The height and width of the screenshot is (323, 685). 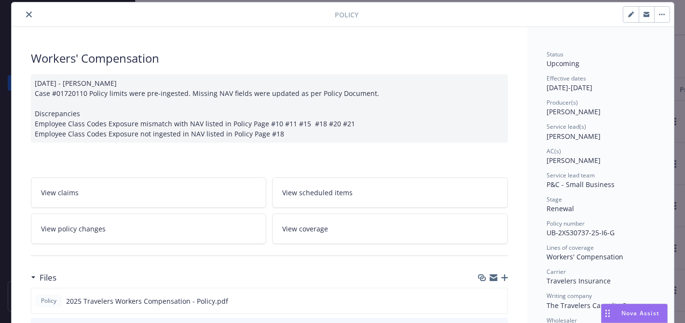 I want to click on a: View policy changes, so click(x=149, y=229).